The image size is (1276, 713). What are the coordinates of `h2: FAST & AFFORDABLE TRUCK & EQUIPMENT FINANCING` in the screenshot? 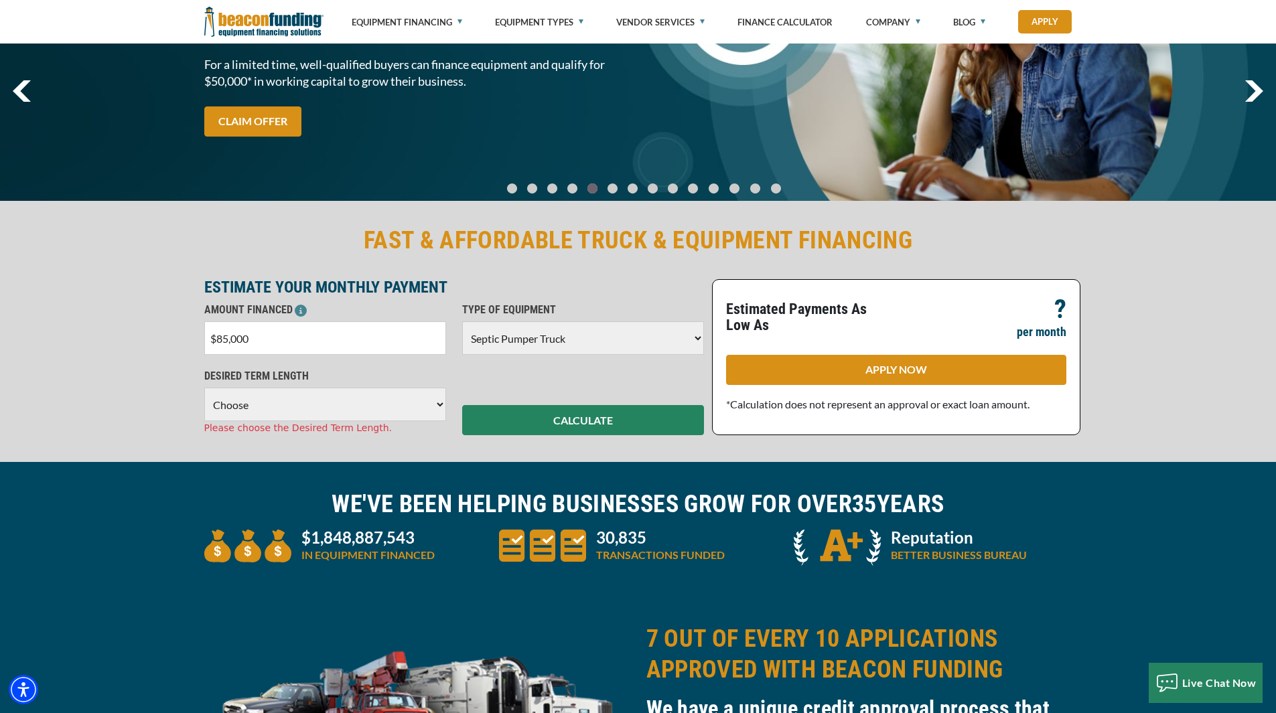 It's located at (638, 240).